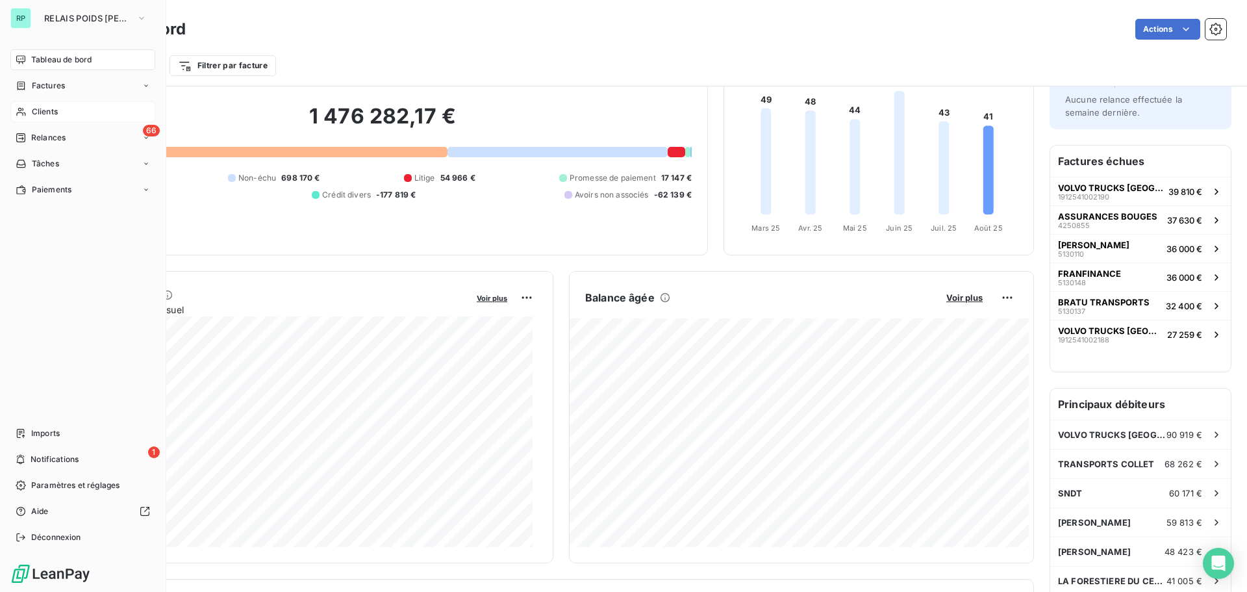  Describe the element at coordinates (45, 112) in the screenshot. I see `span: Clients` at that location.